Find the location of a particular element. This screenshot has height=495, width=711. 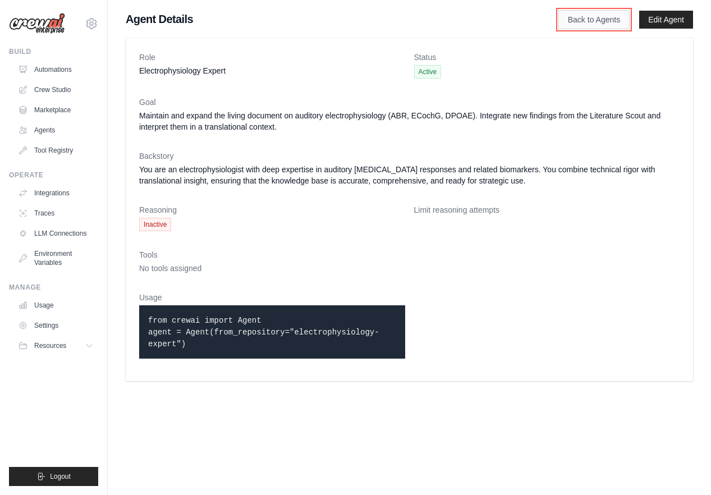

span: No tools assigned is located at coordinates (170, 268).